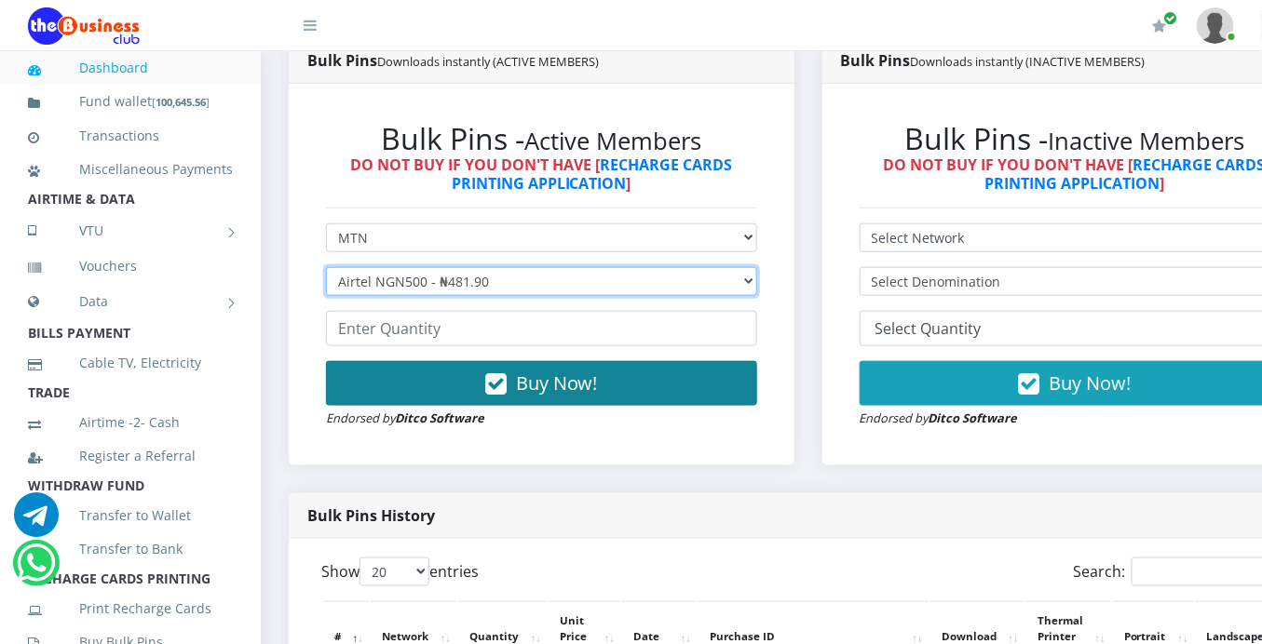 The width and height of the screenshot is (1262, 644). I want to click on img: Logo, so click(84, 26).